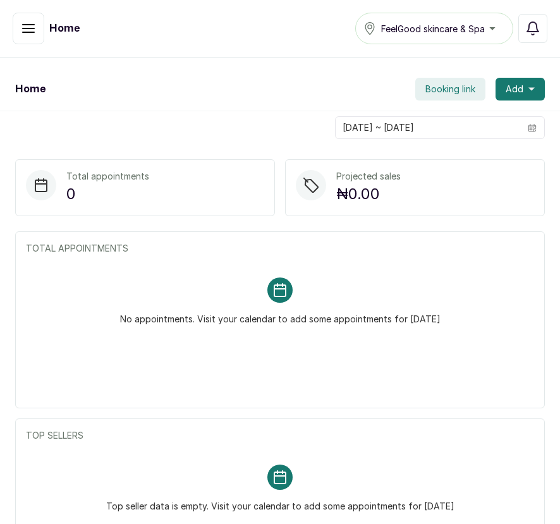  Describe the element at coordinates (369, 194) in the screenshot. I see `p: ₦0.00` at that location.